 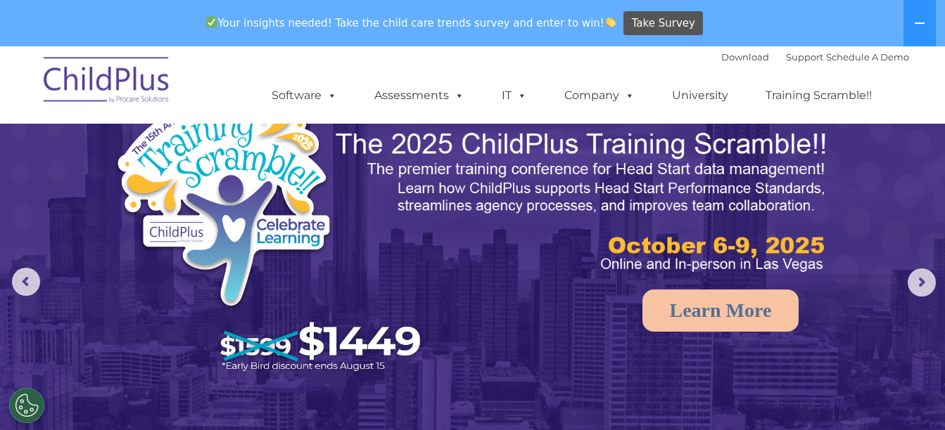 I want to click on a: Schedule A Demo, so click(x=867, y=57).